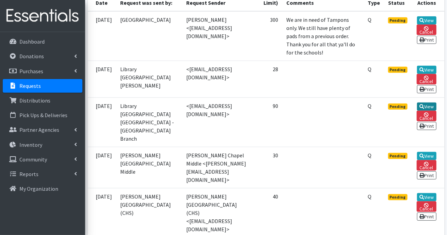 This screenshot has width=447, height=235. Describe the element at coordinates (29, 174) in the screenshot. I see `p: Reports` at that location.